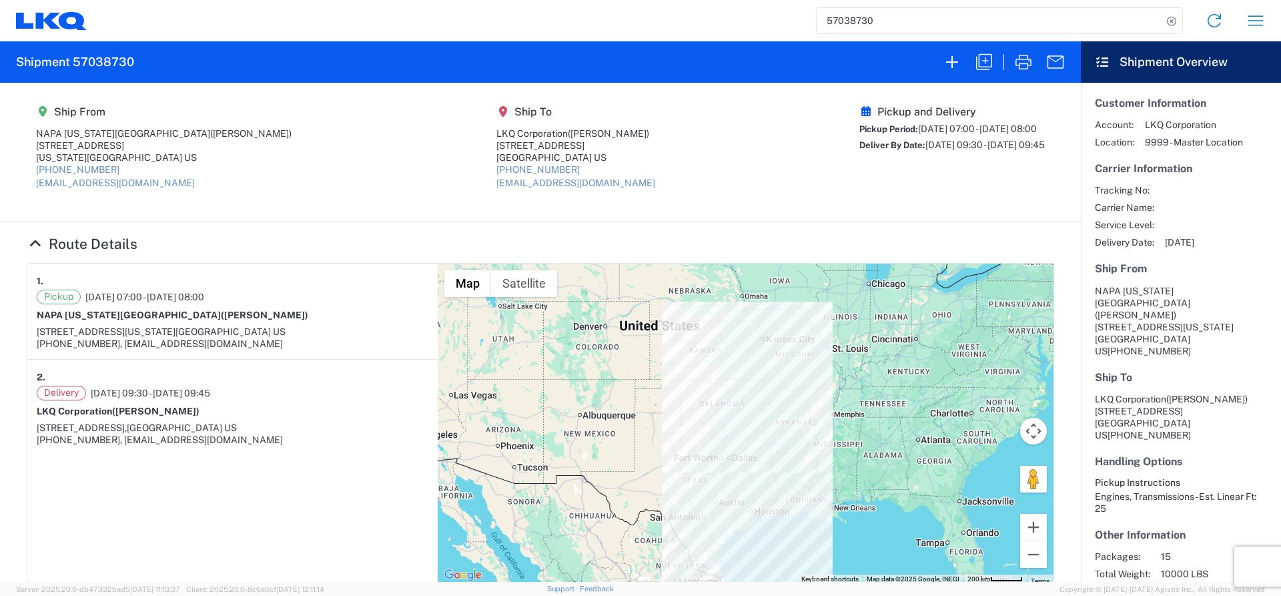 The width and height of the screenshot is (1281, 596). I want to click on span: 9999 - Master Location, so click(1194, 142).